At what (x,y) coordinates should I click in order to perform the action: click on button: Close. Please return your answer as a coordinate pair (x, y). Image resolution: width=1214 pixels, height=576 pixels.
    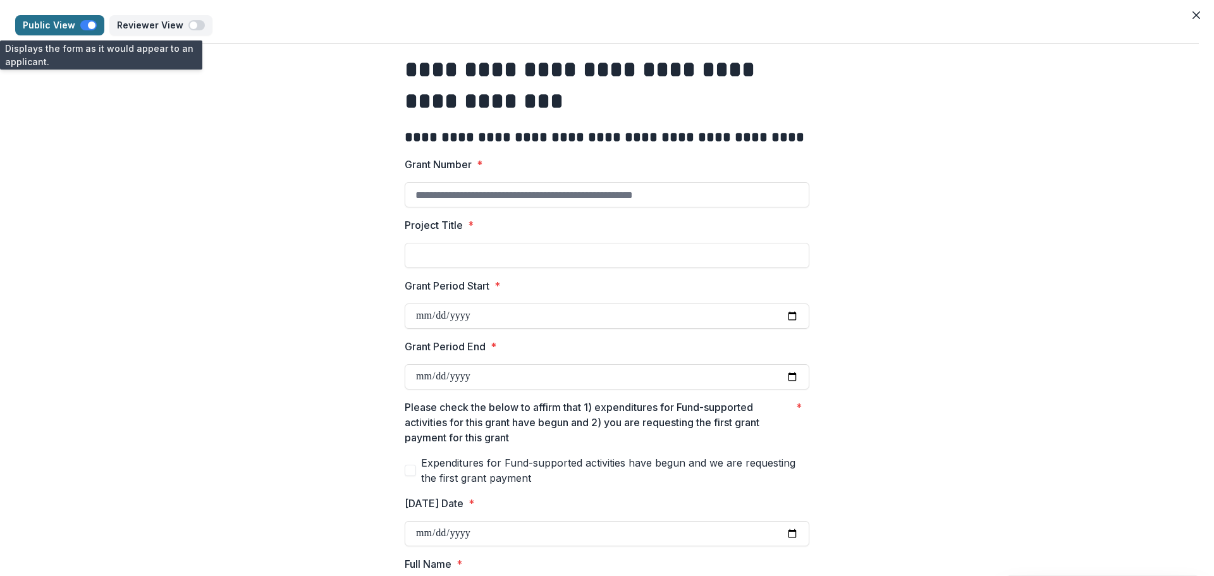
    Looking at the image, I should click on (1196, 15).